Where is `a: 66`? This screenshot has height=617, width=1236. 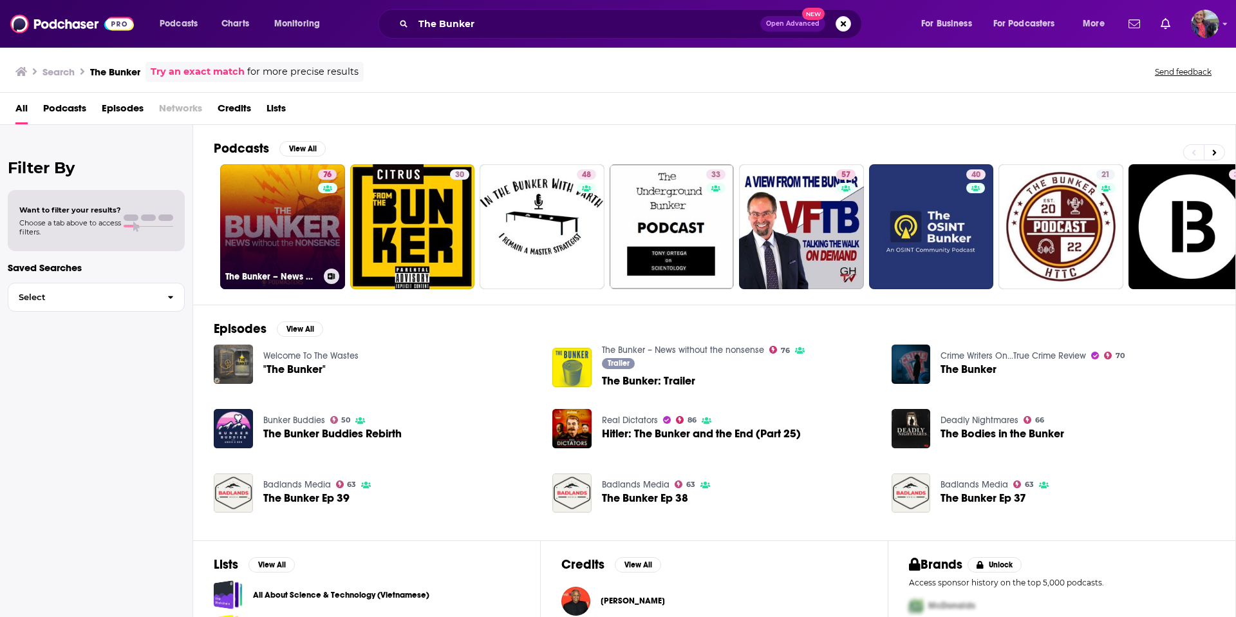 a: 66 is located at coordinates (1034, 420).